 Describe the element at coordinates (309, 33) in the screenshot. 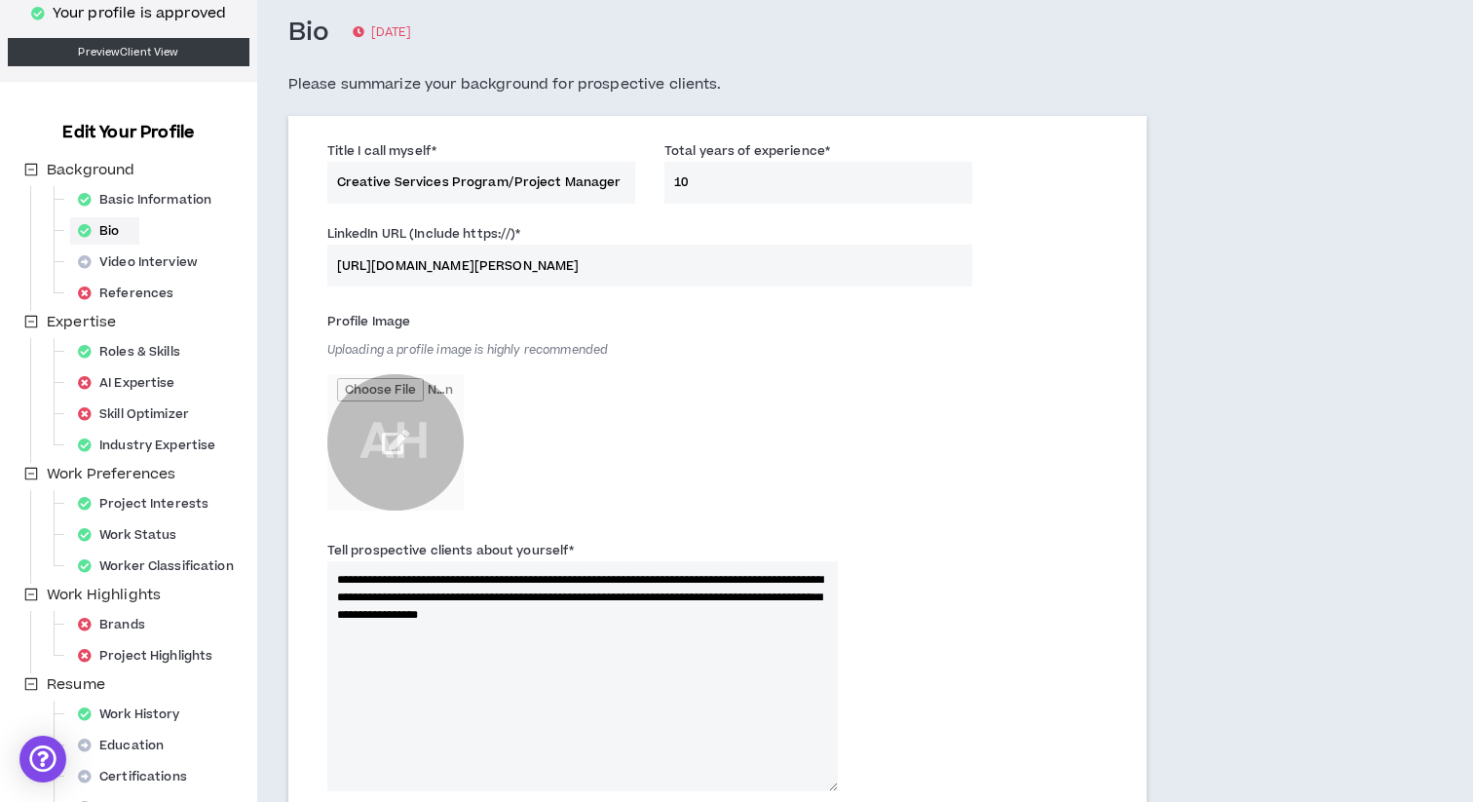

I see `h3: Bio` at that location.